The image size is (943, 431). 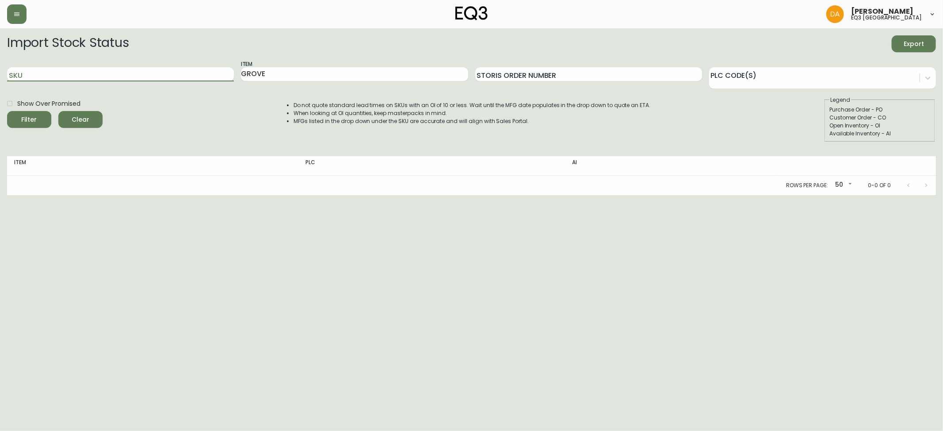 I want to click on button: Clear, so click(x=80, y=119).